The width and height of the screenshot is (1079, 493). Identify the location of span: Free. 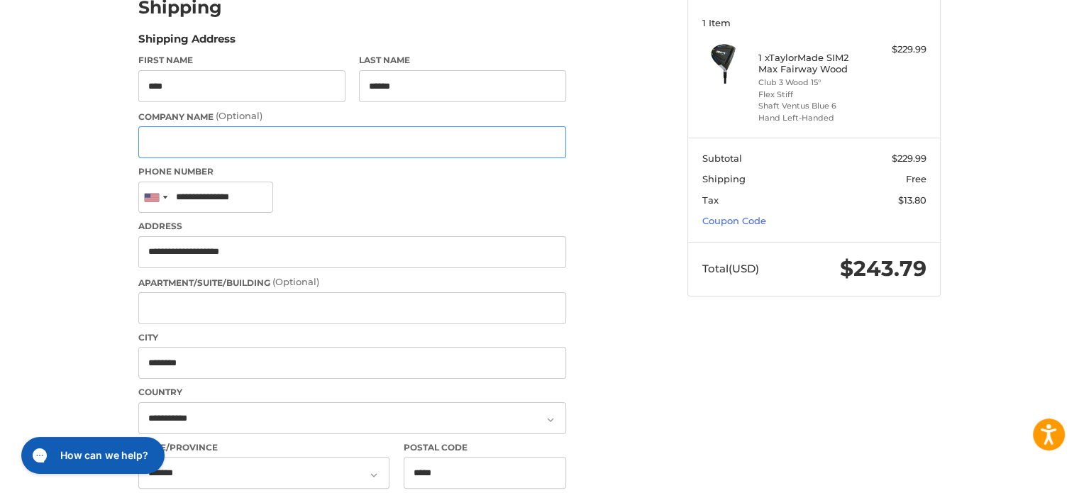
(916, 179).